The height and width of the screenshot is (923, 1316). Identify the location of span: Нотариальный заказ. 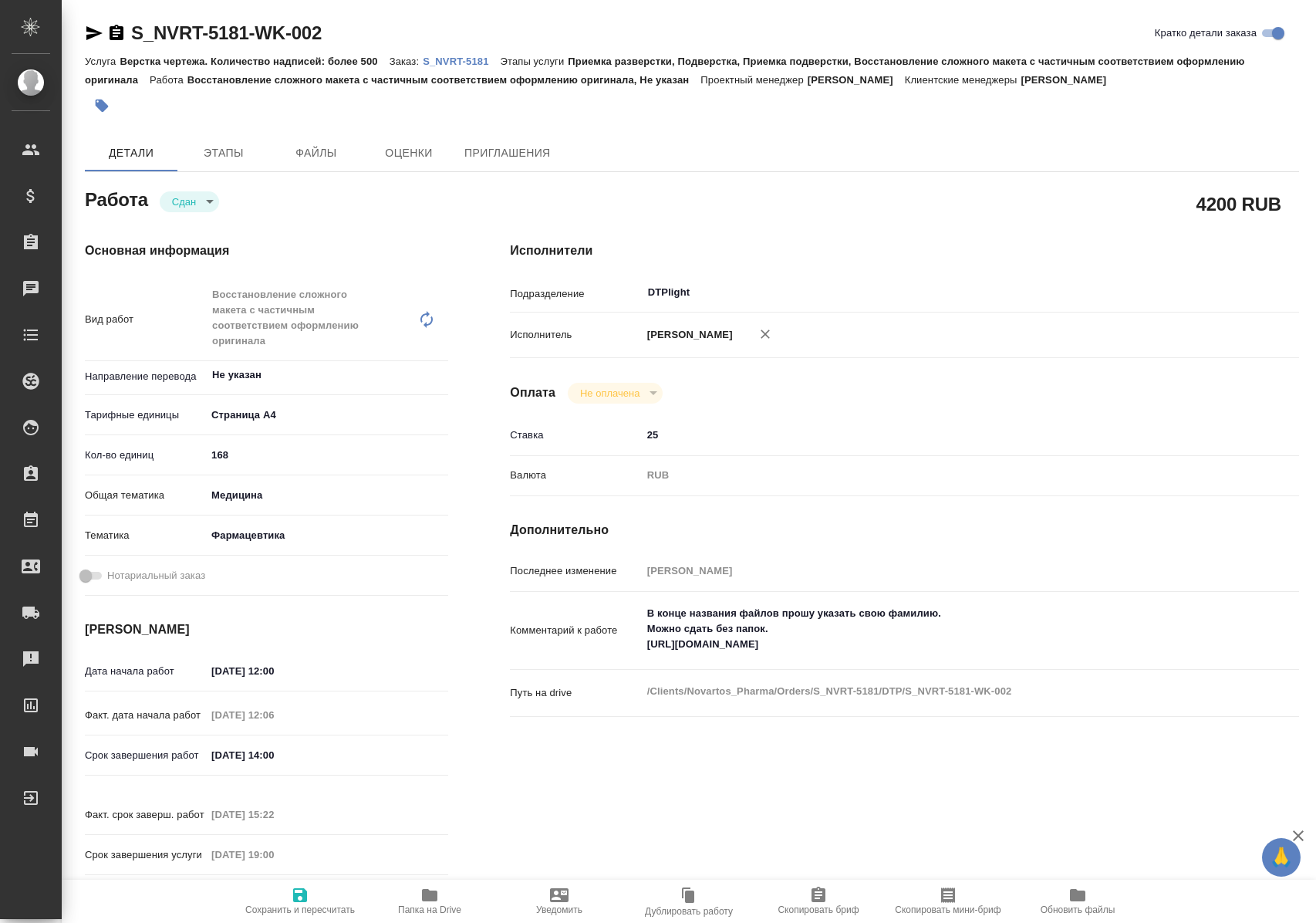
(156, 575).